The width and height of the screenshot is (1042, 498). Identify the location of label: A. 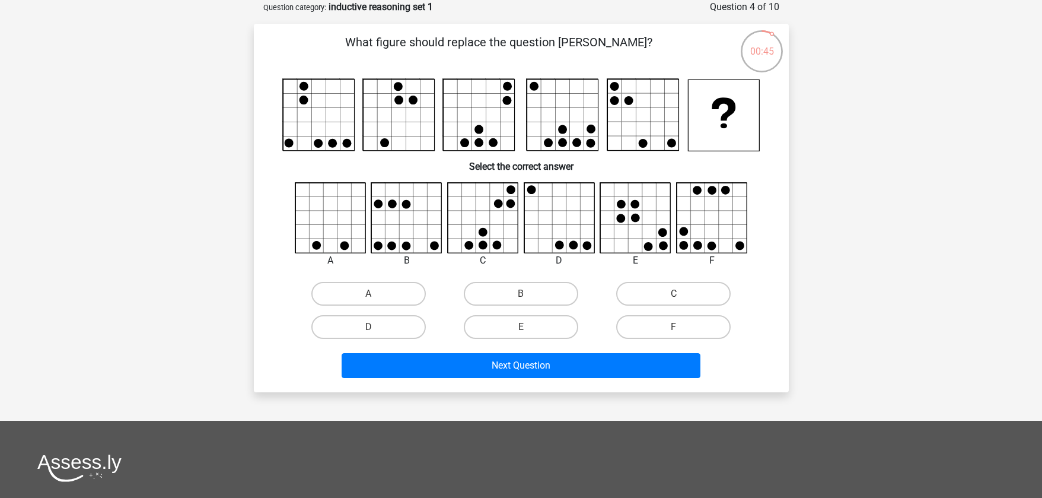
(368, 294).